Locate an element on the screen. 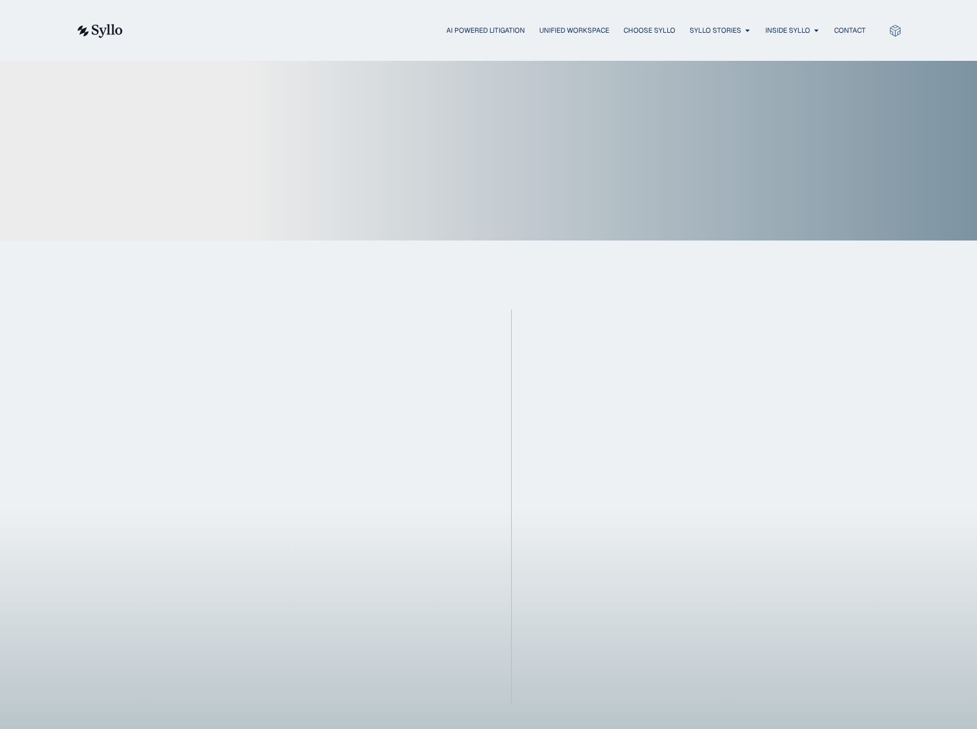 Image resolution: width=977 pixels, height=729 pixels. span: Choose Syllo is located at coordinates (650, 30).